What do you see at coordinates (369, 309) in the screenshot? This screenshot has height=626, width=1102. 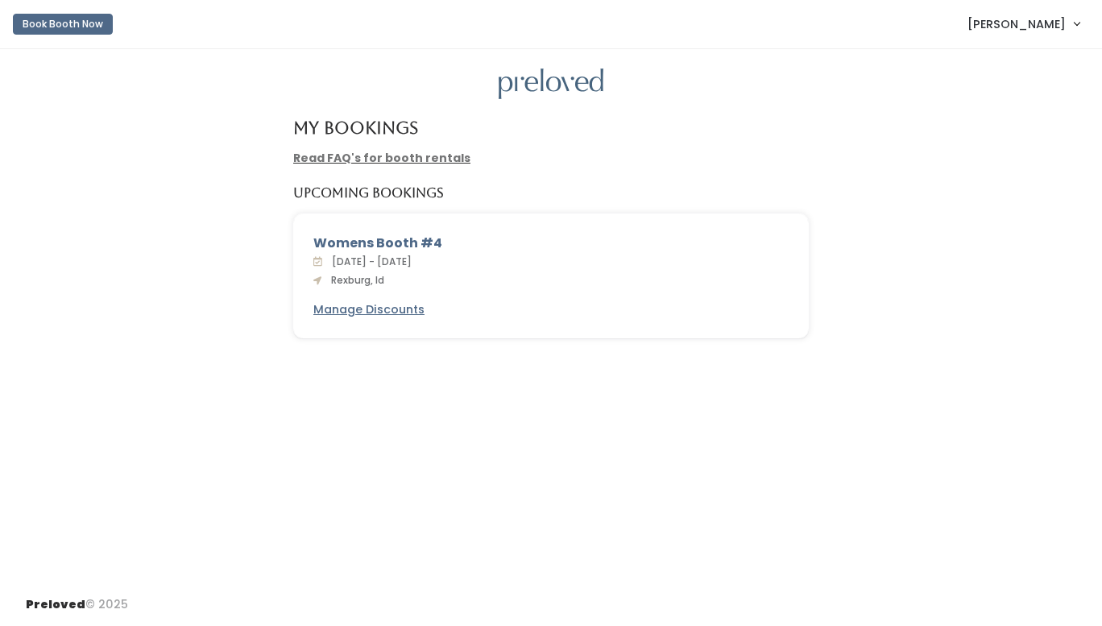 I see `a: Manage Discounts` at bounding box center [369, 309].